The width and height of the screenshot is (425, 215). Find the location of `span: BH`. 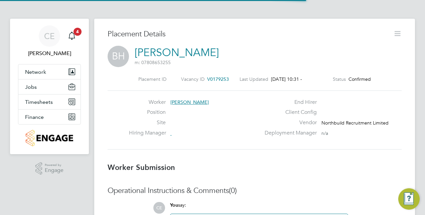

span: BH is located at coordinates (118, 56).